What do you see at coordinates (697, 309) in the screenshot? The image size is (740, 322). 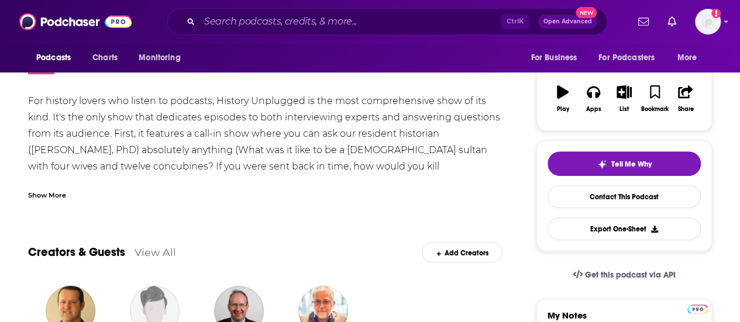 I see `img: Podchaser Pro` at bounding box center [697, 309].